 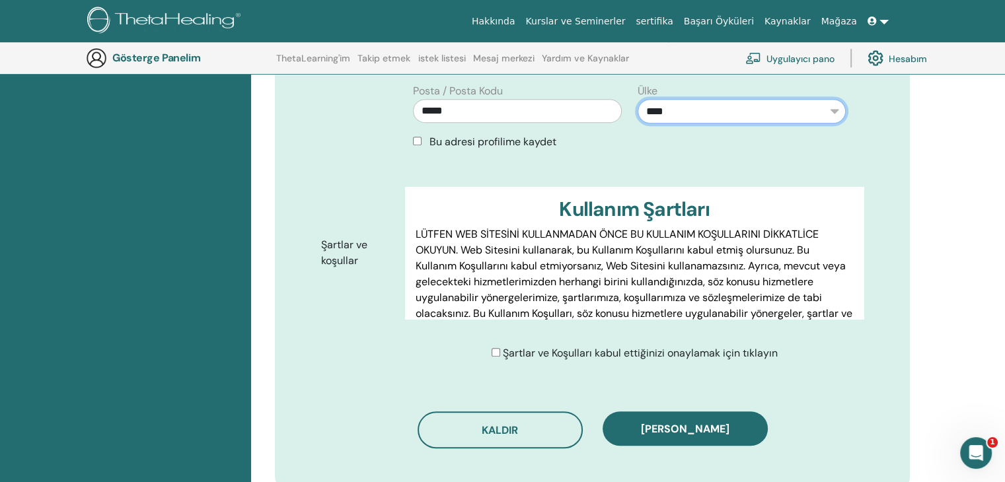 I want to click on button: kaldır, so click(x=500, y=430).